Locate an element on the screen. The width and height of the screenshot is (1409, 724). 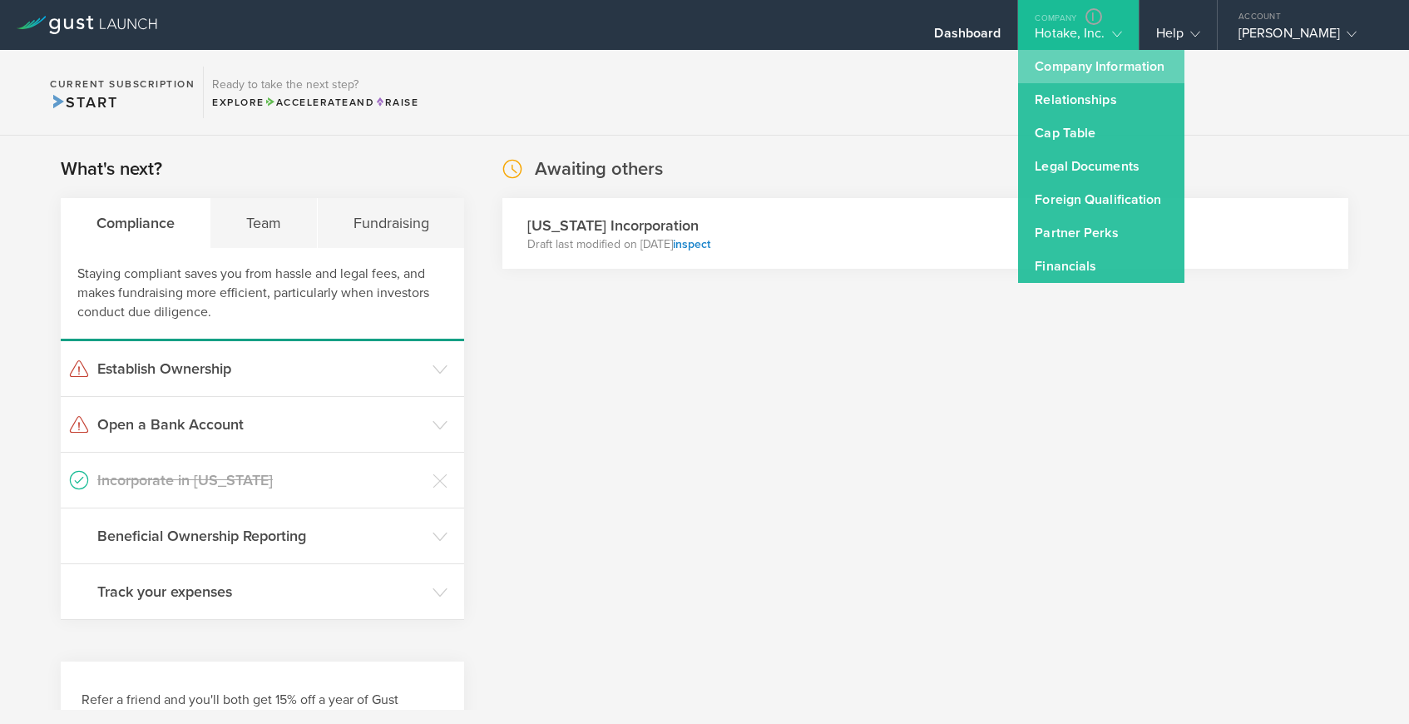
h3: Open a Bank Account is located at coordinates (260, 424).